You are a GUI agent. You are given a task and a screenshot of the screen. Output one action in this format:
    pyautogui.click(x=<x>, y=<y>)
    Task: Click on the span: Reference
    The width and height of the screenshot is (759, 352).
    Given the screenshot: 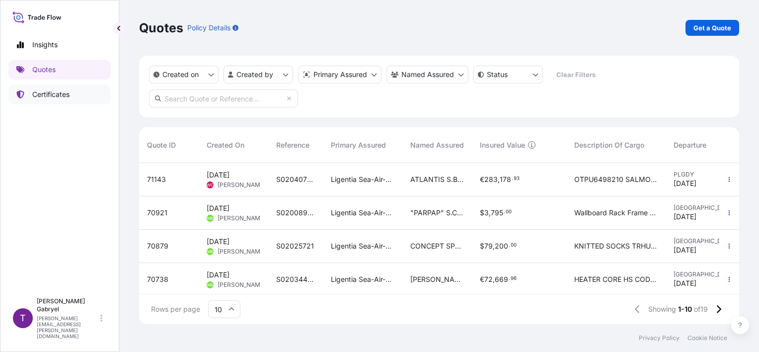 What is the action you would take?
    pyautogui.click(x=293, y=145)
    